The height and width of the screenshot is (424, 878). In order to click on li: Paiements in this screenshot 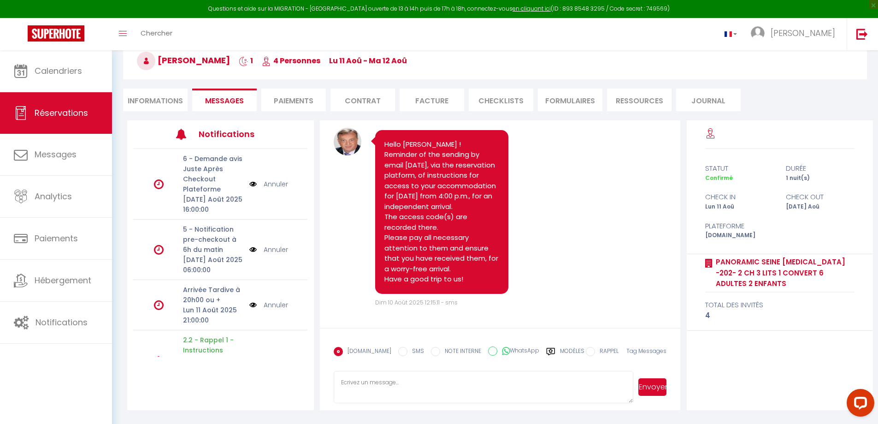, I will do `click(294, 100)`.